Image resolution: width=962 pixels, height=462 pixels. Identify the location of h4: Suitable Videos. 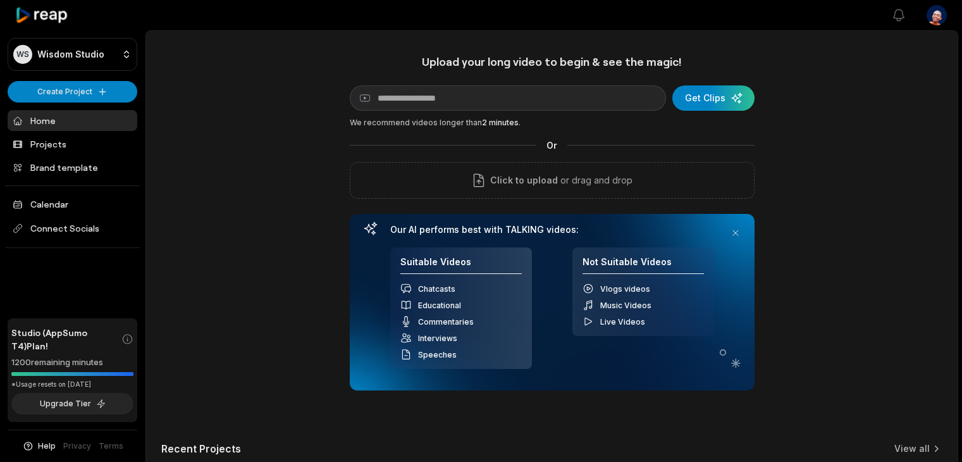
(461, 265).